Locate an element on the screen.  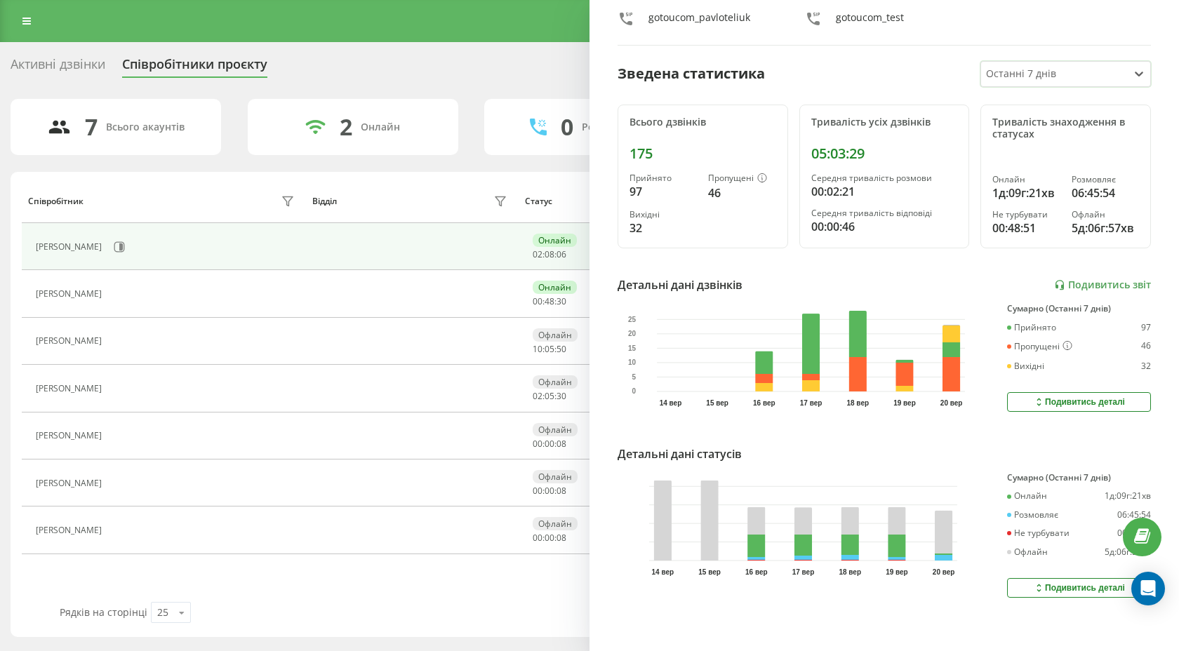
div: Співробітник is located at coordinates (55, 201).